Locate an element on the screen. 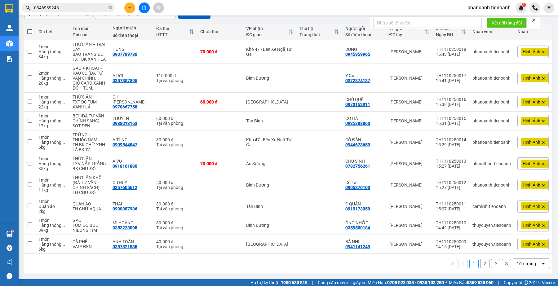 The height and width of the screenshot is (286, 558). div: 0353223095 is located at coordinates (125, 228).